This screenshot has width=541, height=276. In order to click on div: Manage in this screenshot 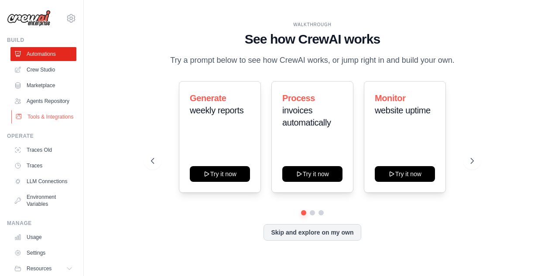, I will do `click(41, 223)`.